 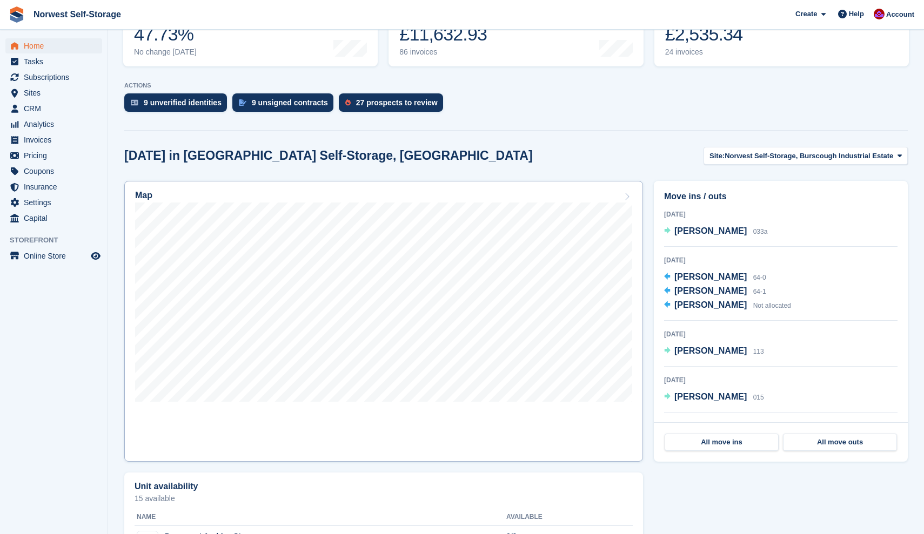 I want to click on h2: Unit availability, so click(x=166, y=487).